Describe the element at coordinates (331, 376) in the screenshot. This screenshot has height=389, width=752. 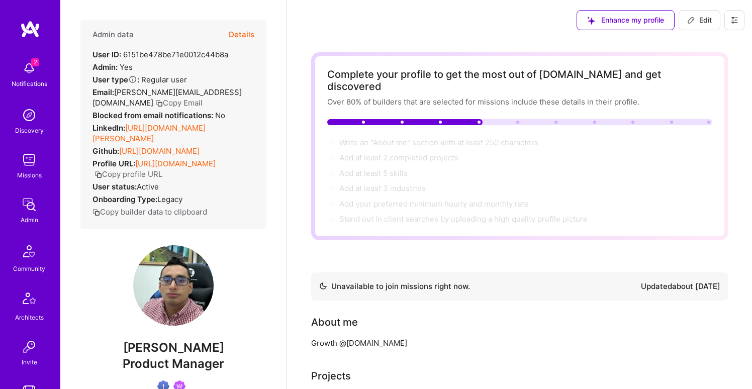
I see `div: Projects` at that location.